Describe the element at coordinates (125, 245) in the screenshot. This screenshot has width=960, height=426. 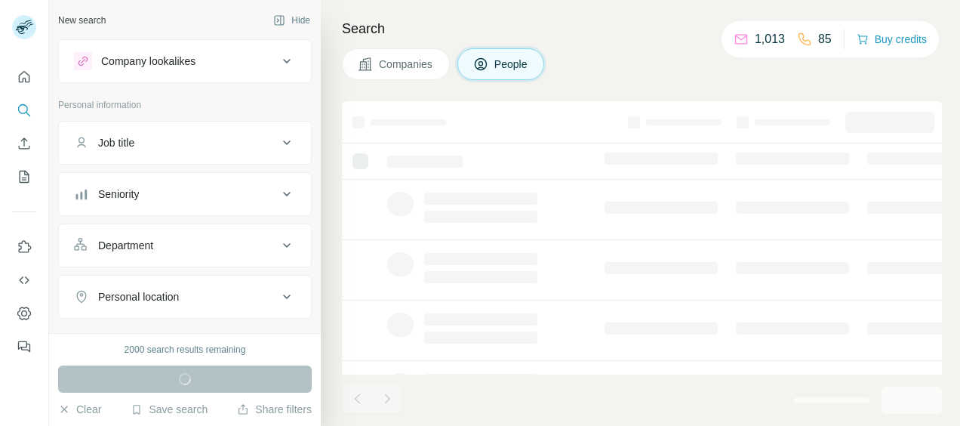
I see `div: Department` at that location.